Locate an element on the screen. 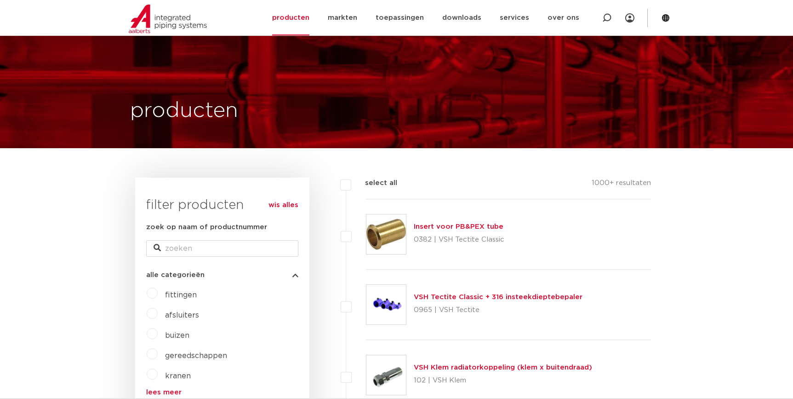 This screenshot has height=399, width=793. label: select all is located at coordinates (374, 183).